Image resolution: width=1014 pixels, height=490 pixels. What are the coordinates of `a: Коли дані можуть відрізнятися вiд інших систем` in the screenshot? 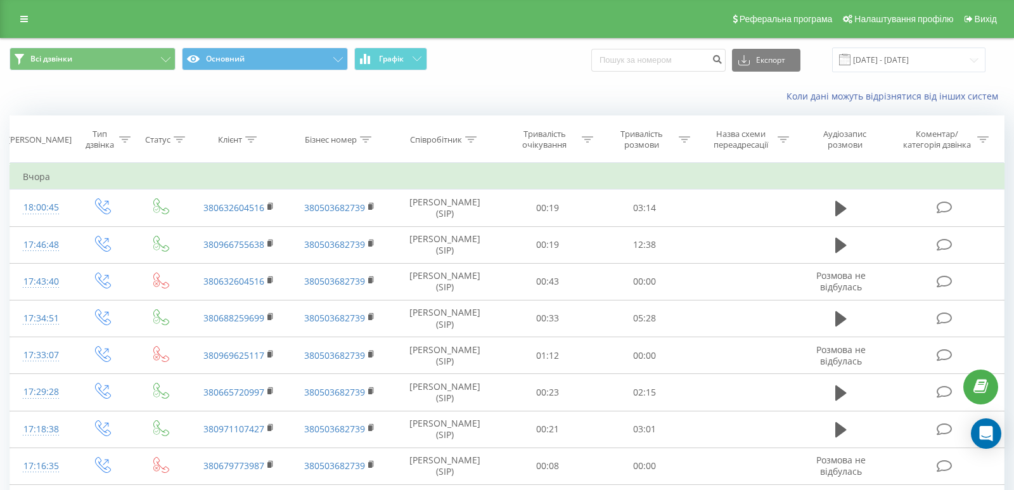 It's located at (895, 96).